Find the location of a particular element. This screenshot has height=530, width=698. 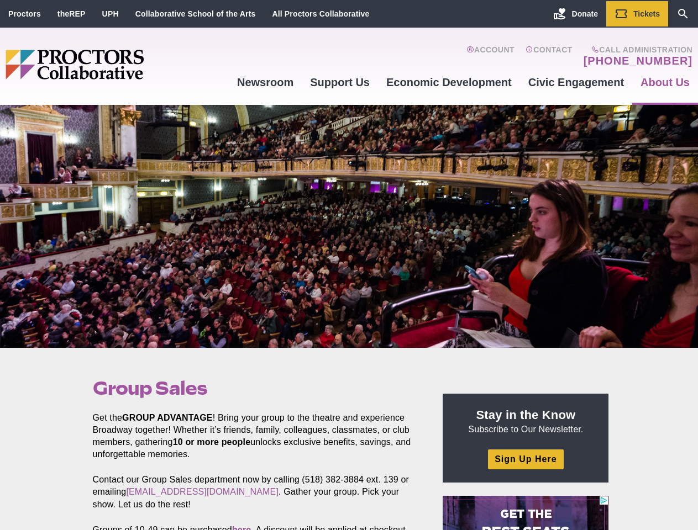

a: Contact is located at coordinates (548, 56).